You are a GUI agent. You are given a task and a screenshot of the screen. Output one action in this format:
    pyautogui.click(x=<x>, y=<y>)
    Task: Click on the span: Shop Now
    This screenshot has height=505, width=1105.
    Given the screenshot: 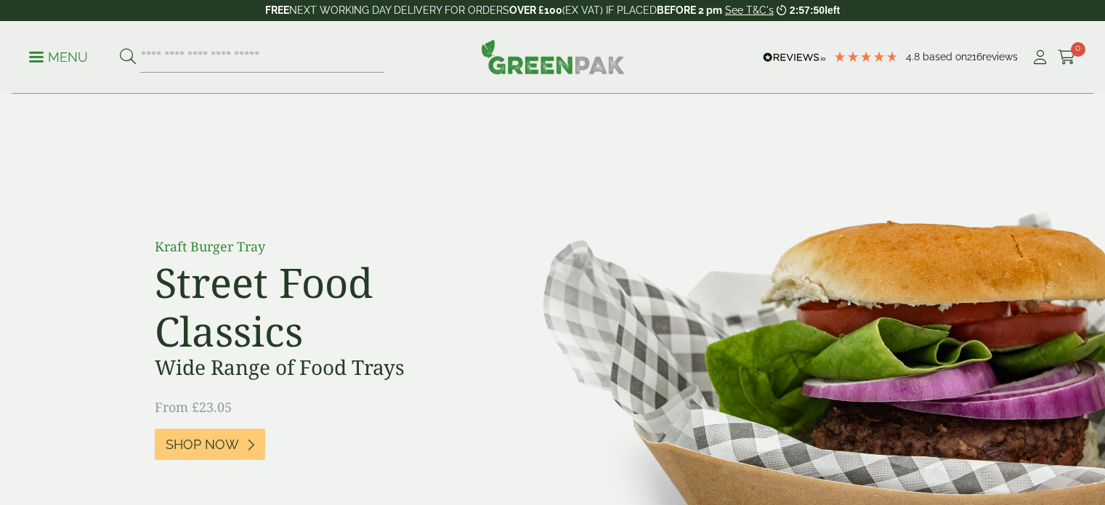 What is the action you would take?
    pyautogui.click(x=202, y=445)
    